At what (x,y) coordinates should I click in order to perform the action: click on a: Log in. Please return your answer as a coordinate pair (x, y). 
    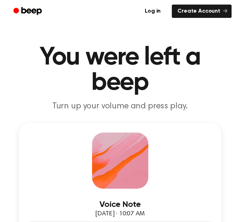
    Looking at the image, I should click on (153, 11).